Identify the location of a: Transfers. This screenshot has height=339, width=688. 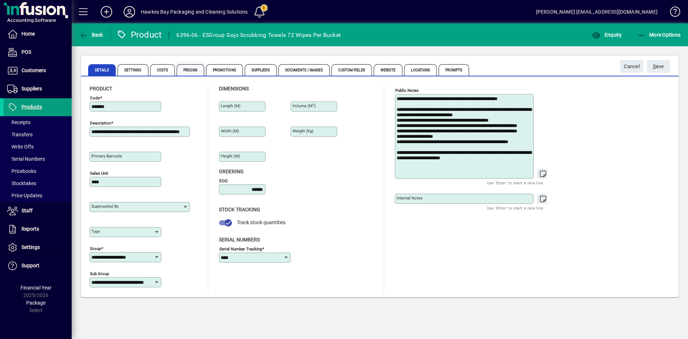
(38, 134).